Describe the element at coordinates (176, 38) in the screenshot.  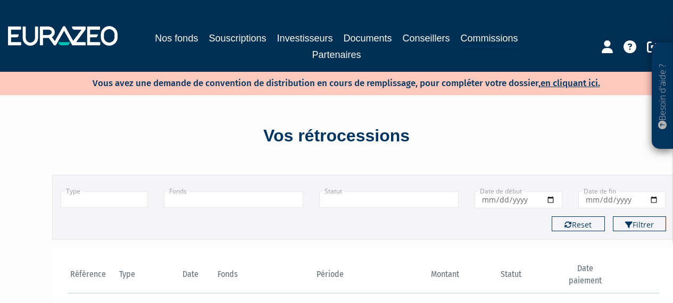
I see `a: Nos fonds` at that location.